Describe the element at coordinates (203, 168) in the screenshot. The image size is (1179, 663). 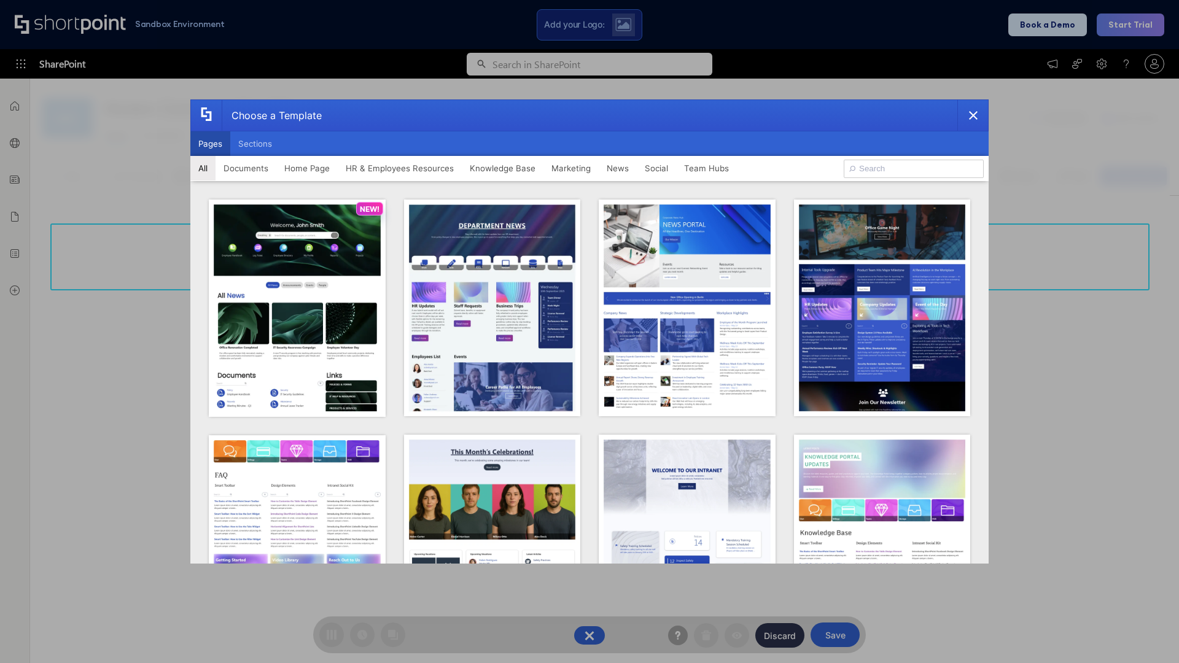
I see `button: All` at that location.